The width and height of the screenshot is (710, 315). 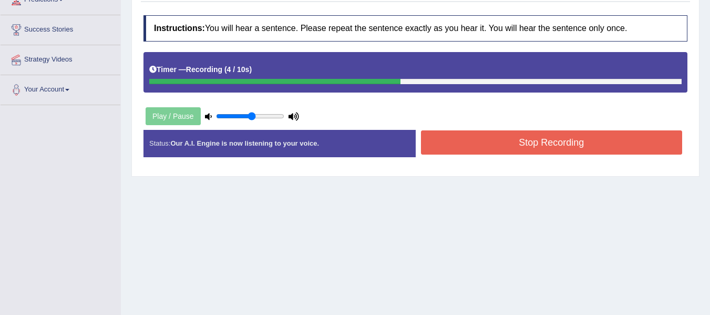 What do you see at coordinates (415, 28) in the screenshot?
I see `h4: You will hear a sentence. Please repeat the sentence exactly as you hear it. You will hear the se...` at bounding box center [415, 28].